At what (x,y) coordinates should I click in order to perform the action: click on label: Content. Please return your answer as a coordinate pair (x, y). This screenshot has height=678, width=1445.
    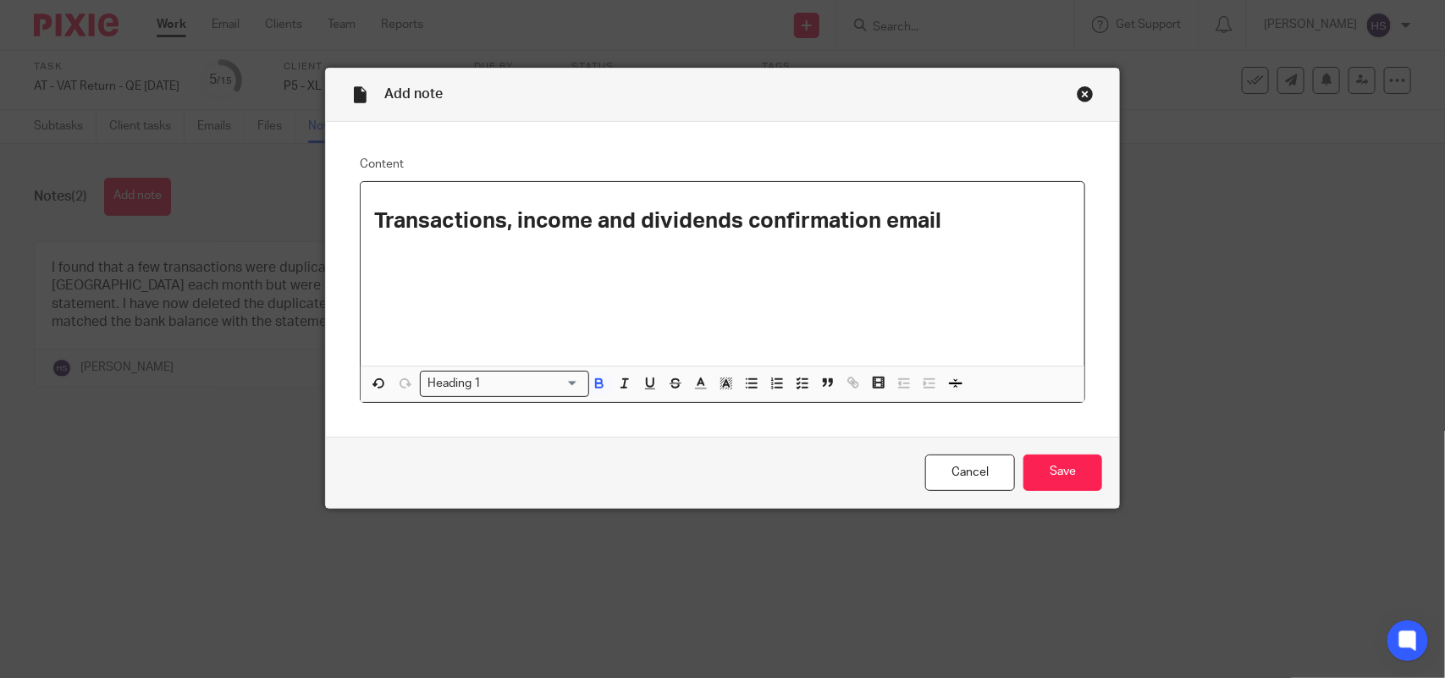
    Looking at the image, I should click on (722, 164).